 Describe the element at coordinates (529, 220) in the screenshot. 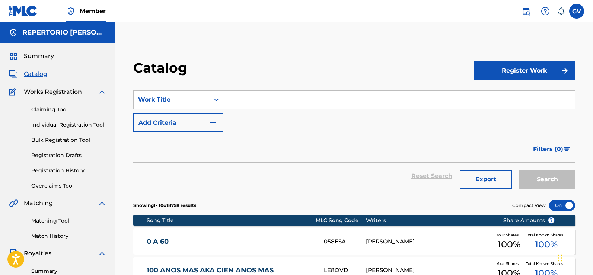

I see `span: Share Amounts` at that location.